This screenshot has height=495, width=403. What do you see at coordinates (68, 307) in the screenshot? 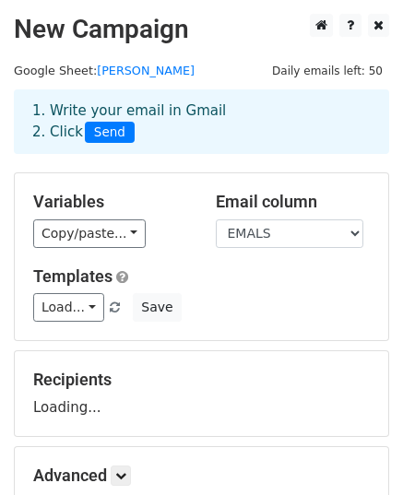
I see `a: Load...` at bounding box center [68, 307].